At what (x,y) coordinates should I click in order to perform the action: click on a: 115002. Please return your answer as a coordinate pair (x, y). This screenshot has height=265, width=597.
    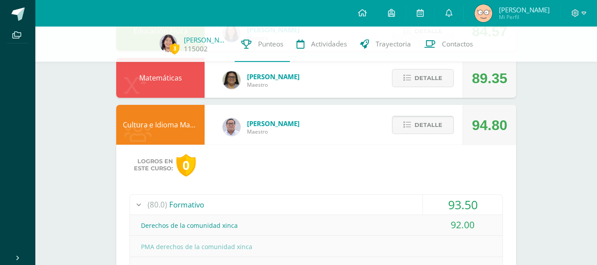
    Looking at the image, I should click on (196, 49).